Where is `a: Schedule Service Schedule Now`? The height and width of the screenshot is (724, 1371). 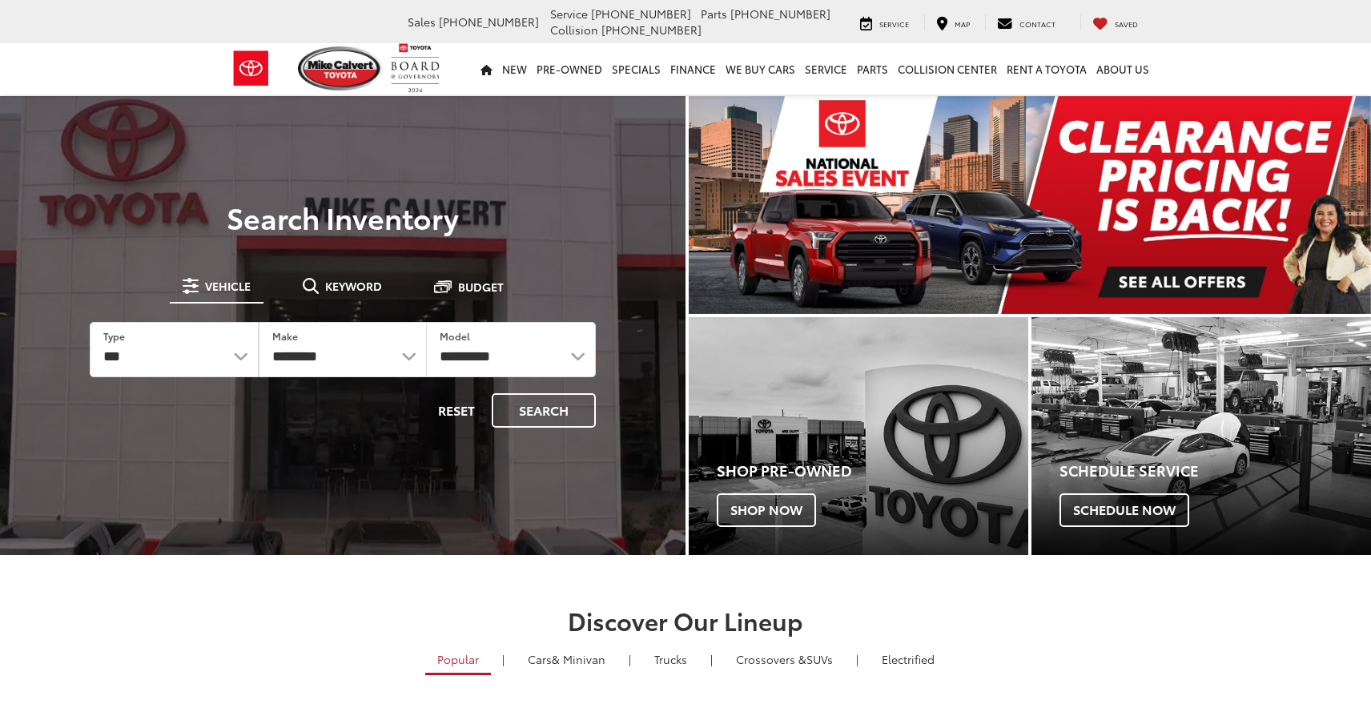 a: Schedule Service Schedule Now is located at coordinates (1201, 436).